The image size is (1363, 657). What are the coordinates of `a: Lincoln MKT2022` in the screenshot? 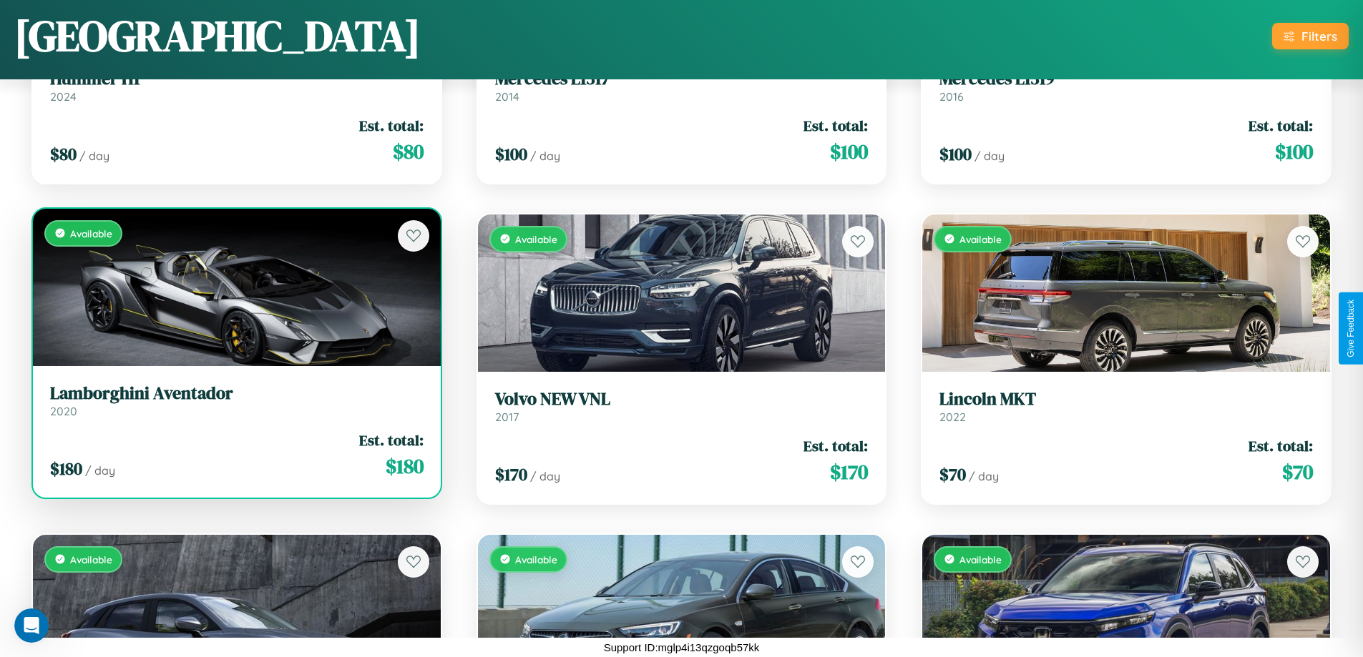 It's located at (1126, 406).